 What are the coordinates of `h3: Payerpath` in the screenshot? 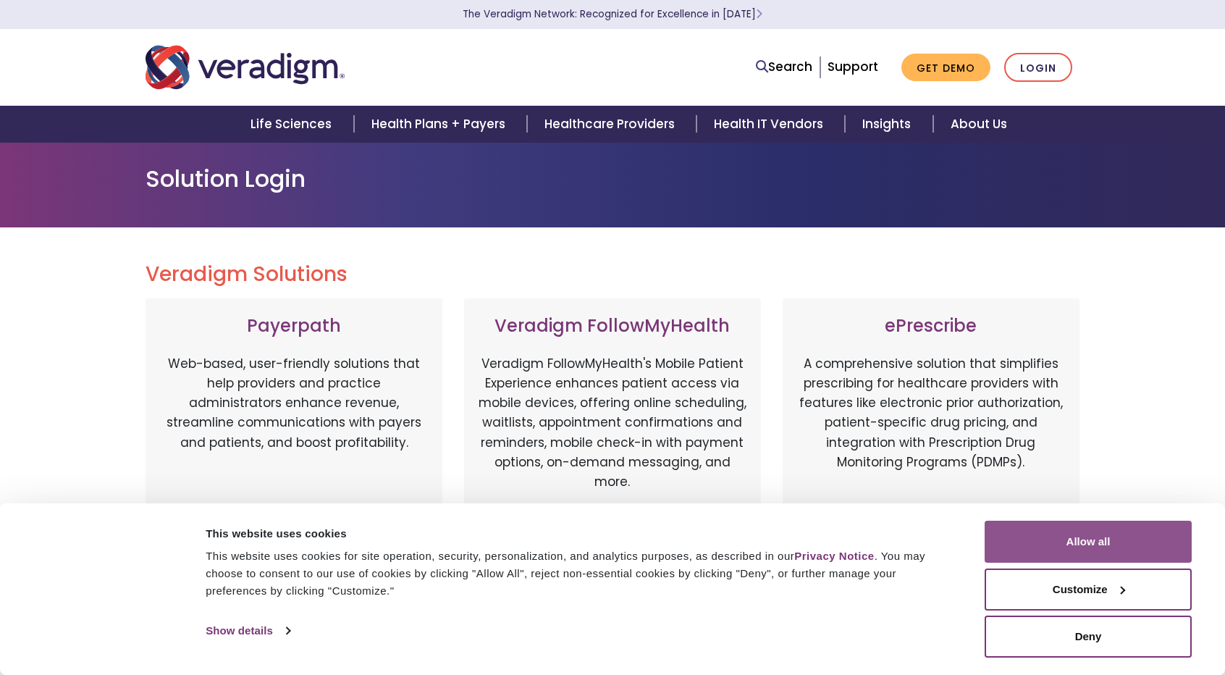 It's located at (294, 326).